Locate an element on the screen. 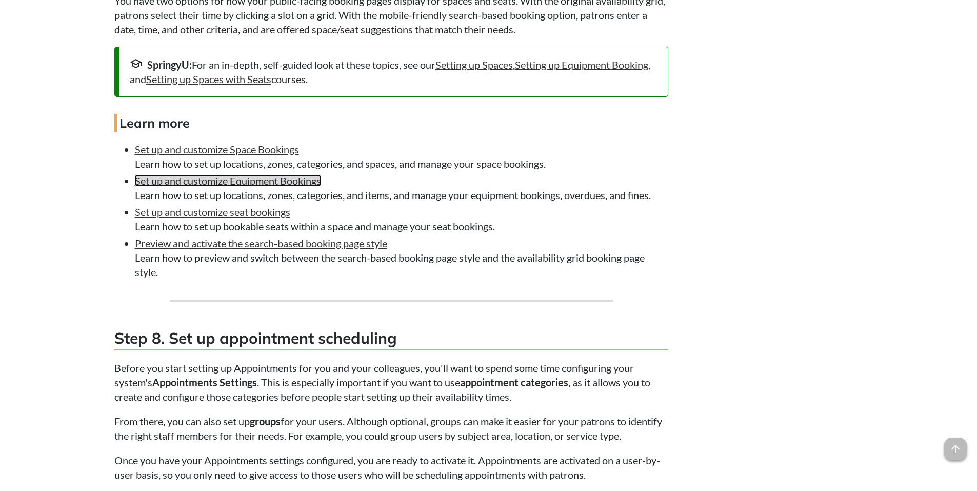 This screenshot has height=491, width=977. a: Setting up Equipment Booking is located at coordinates (581, 65).